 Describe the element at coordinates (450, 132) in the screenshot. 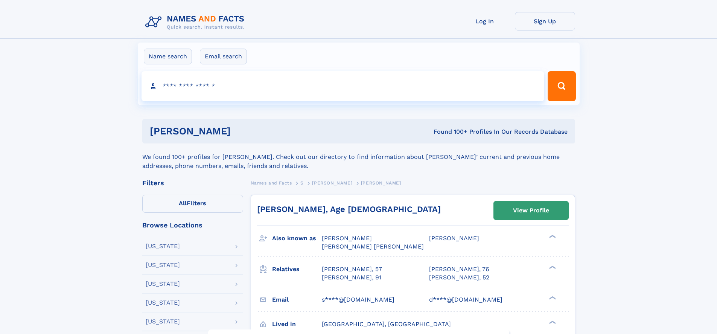

I see `div: Found 100+ Profiles In Our Records Database` at that location.